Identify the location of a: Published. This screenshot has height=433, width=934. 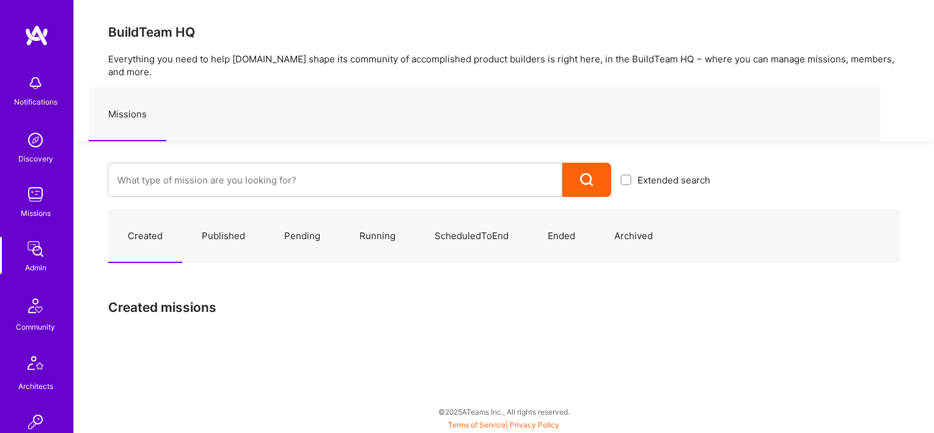
(223, 236).